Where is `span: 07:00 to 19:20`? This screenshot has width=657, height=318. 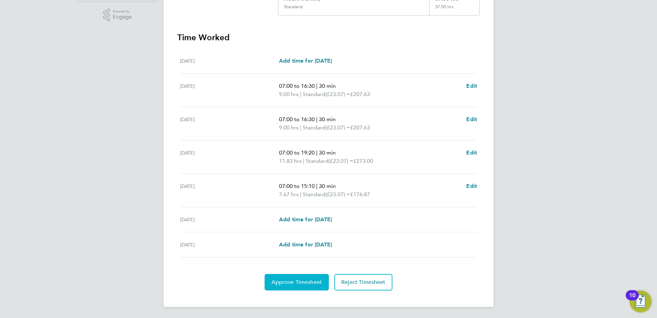
span: 07:00 to 19:20 is located at coordinates (297, 152).